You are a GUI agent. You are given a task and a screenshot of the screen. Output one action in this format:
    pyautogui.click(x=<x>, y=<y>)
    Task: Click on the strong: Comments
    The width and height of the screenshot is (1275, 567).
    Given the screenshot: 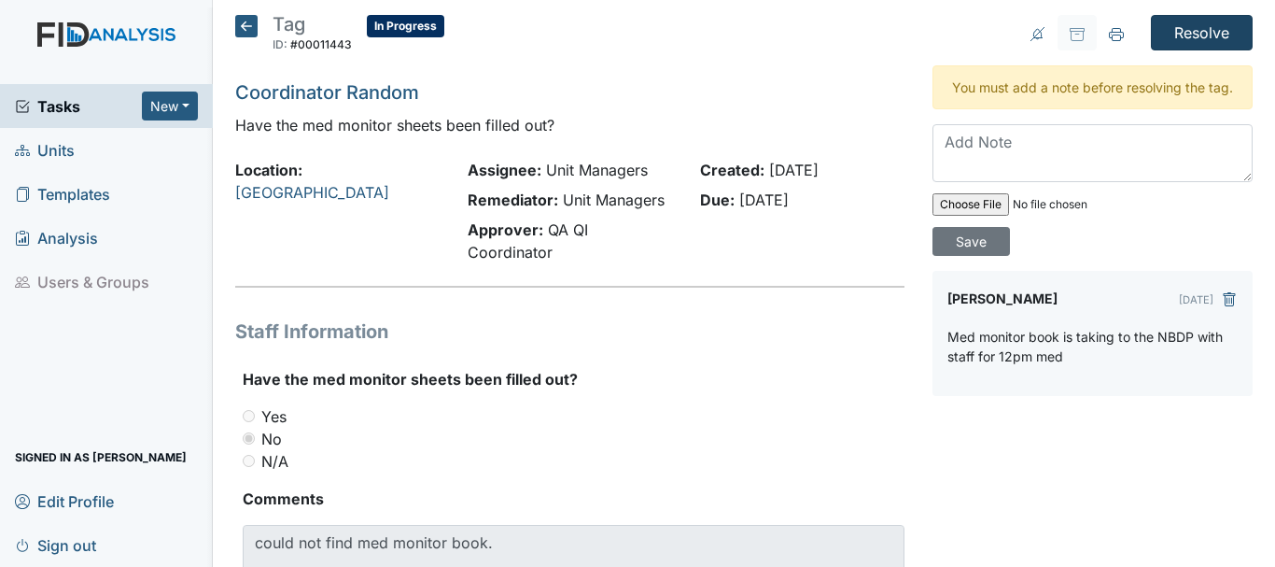 What is the action you would take?
    pyautogui.click(x=573, y=498)
    